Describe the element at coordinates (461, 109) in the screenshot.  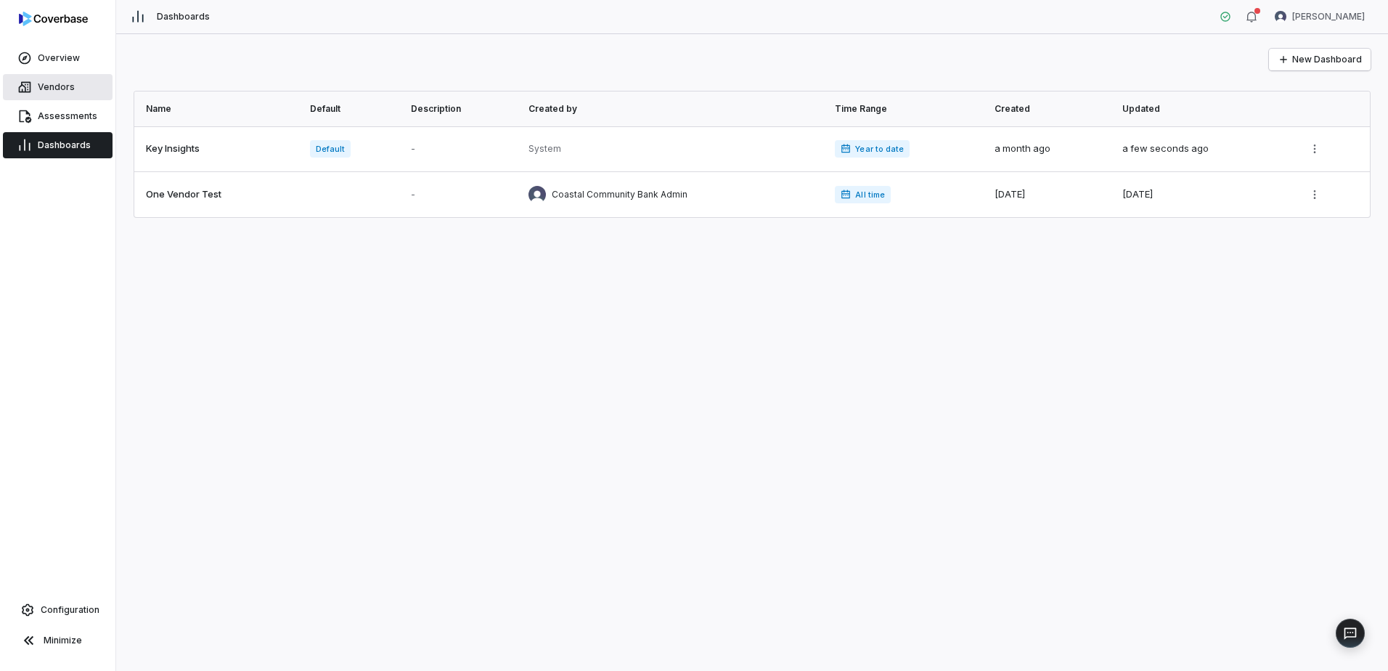
I see `th: Description` at that location.